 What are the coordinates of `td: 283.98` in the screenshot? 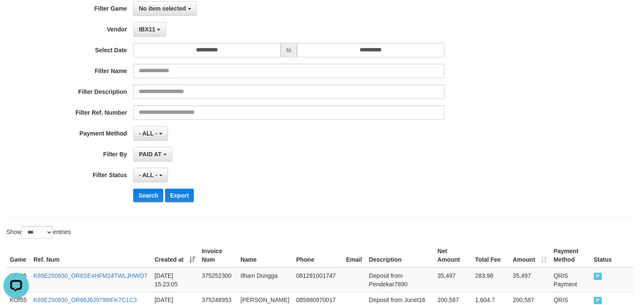 It's located at (490, 280).